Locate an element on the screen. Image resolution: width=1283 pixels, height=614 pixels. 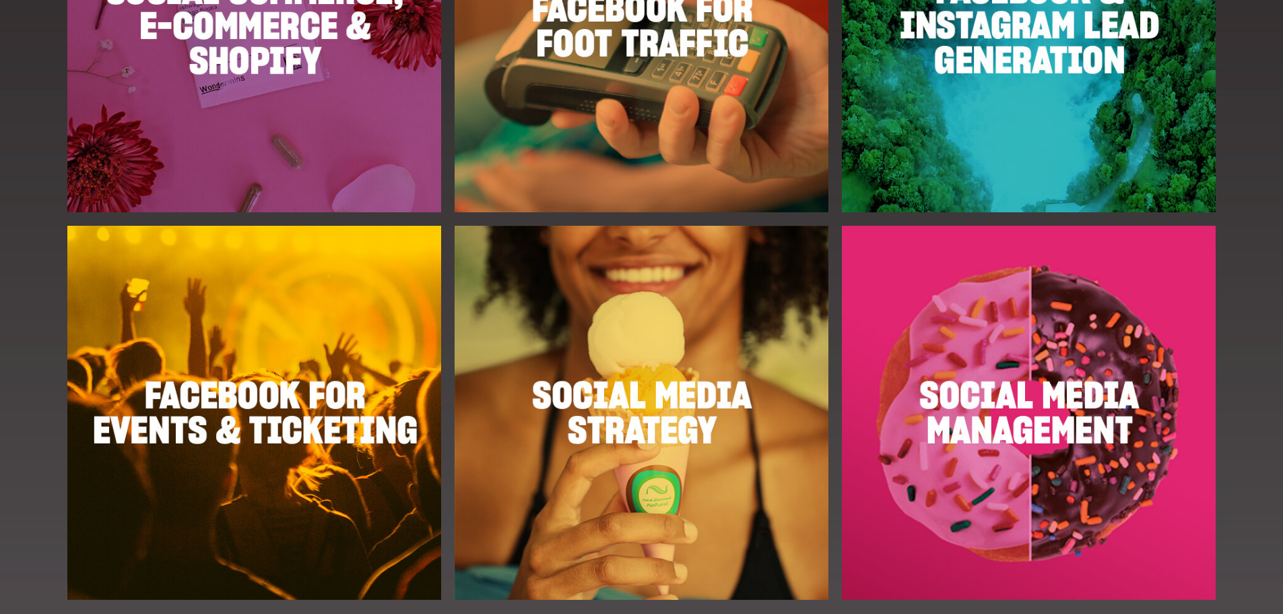
img: Social Media Strategy is located at coordinates (641, 412).